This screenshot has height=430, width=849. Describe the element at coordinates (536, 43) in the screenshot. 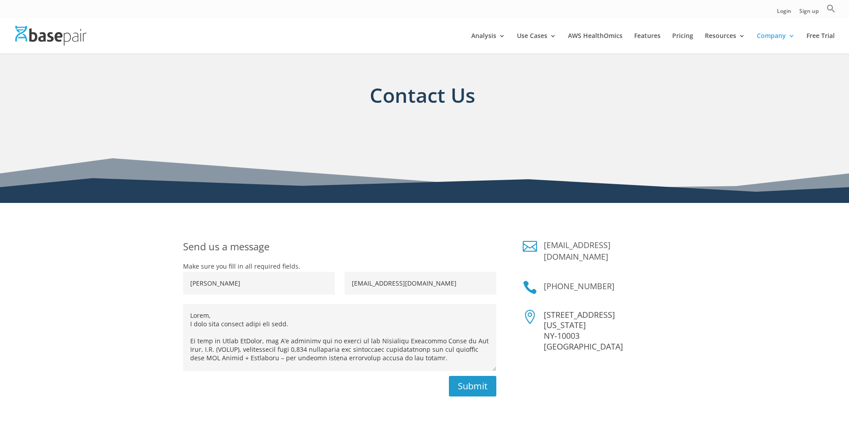

I see `a: Use Cases` at that location.